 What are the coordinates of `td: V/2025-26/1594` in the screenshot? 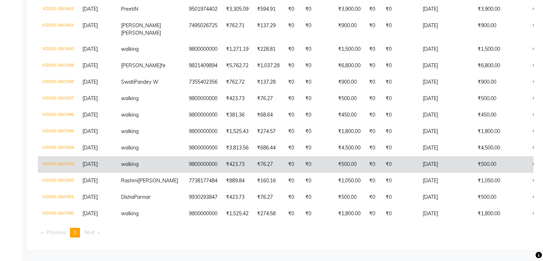 It's located at (58, 148).